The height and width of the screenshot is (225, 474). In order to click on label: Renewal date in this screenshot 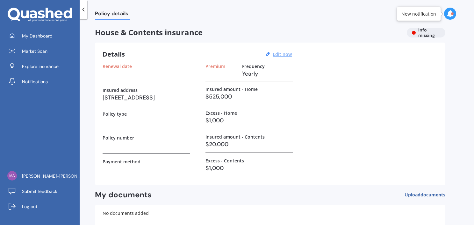, I will do `click(117, 66)`.